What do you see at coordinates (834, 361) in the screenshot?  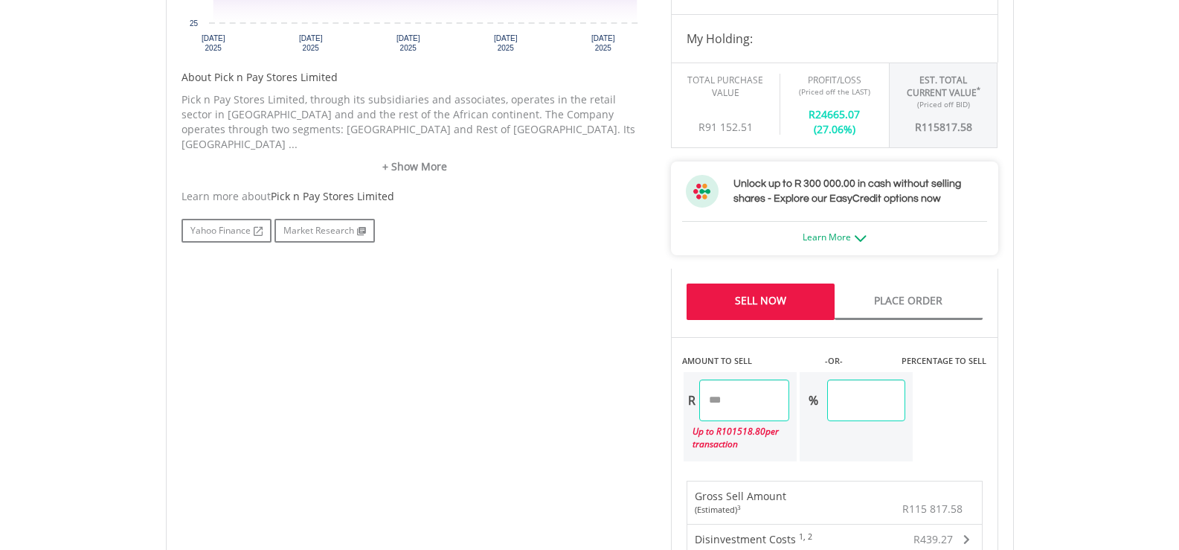 I see `label: -OR-` at bounding box center [834, 361].